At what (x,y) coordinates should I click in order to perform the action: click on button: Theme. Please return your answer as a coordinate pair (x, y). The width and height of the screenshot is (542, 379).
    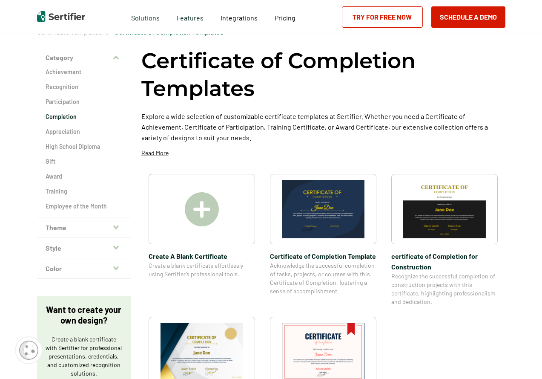
    Looking at the image, I should click on (84, 227).